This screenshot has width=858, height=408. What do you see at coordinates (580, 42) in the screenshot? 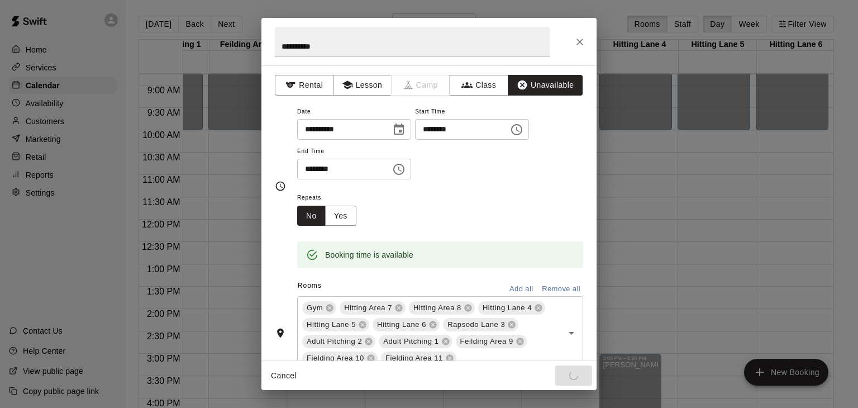
I see `button: Close` at bounding box center [580, 42].